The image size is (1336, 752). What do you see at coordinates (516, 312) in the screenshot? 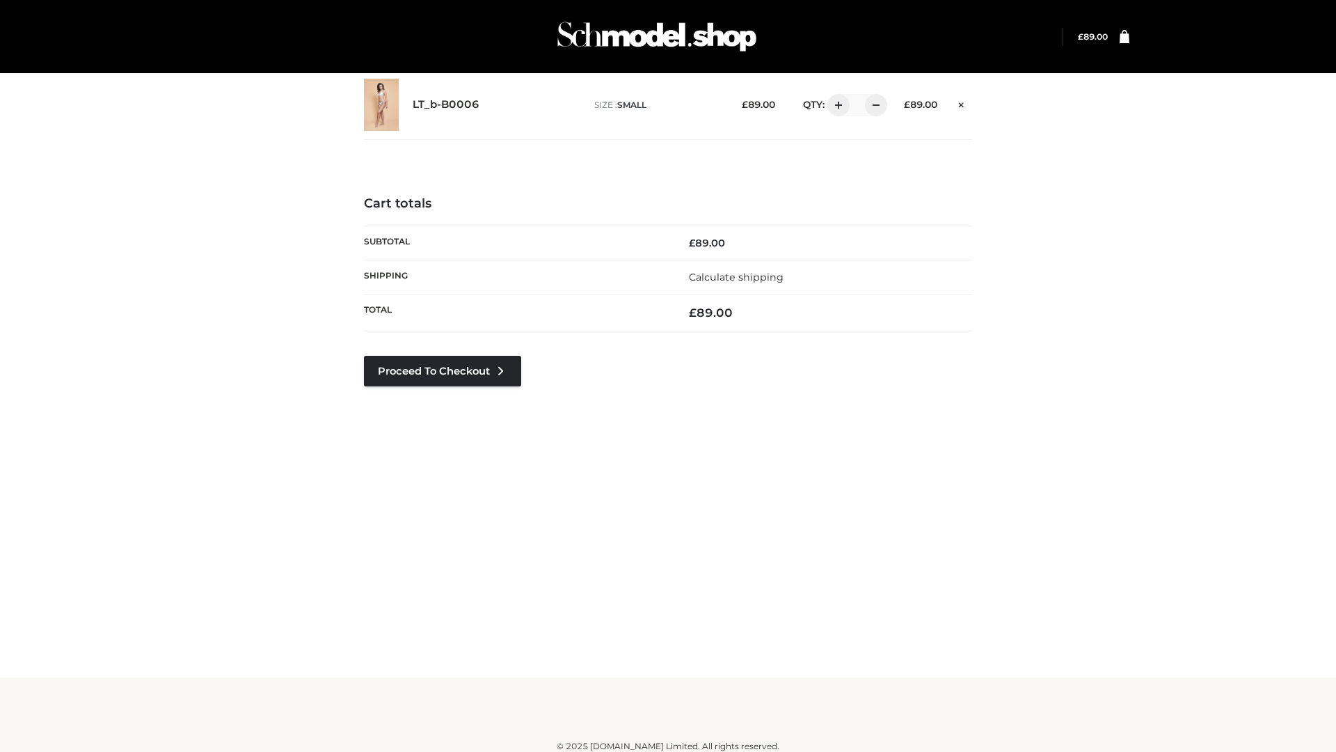
I see `th: Total` at bounding box center [516, 312].